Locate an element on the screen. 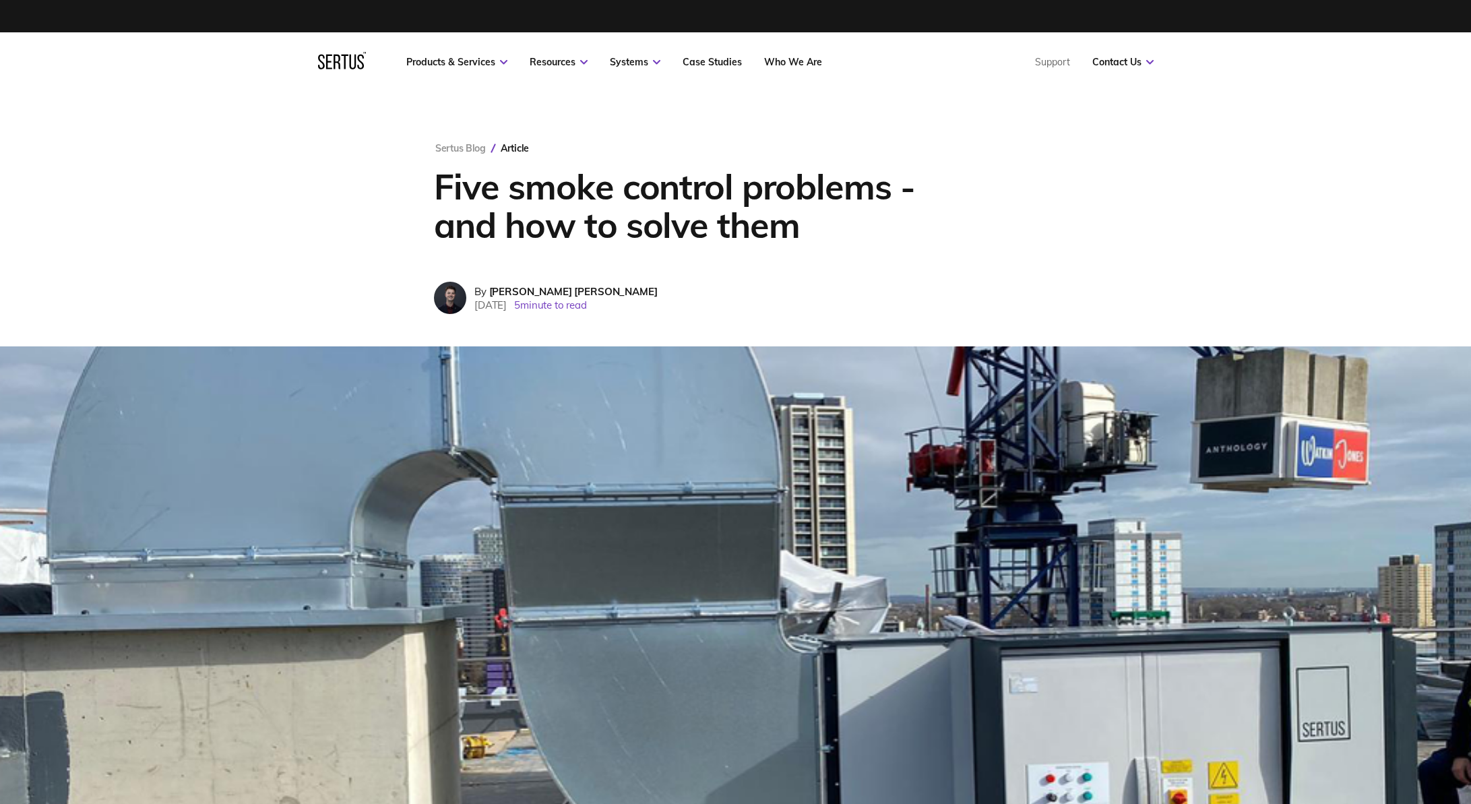  a: Products & Services is located at coordinates (457, 62).